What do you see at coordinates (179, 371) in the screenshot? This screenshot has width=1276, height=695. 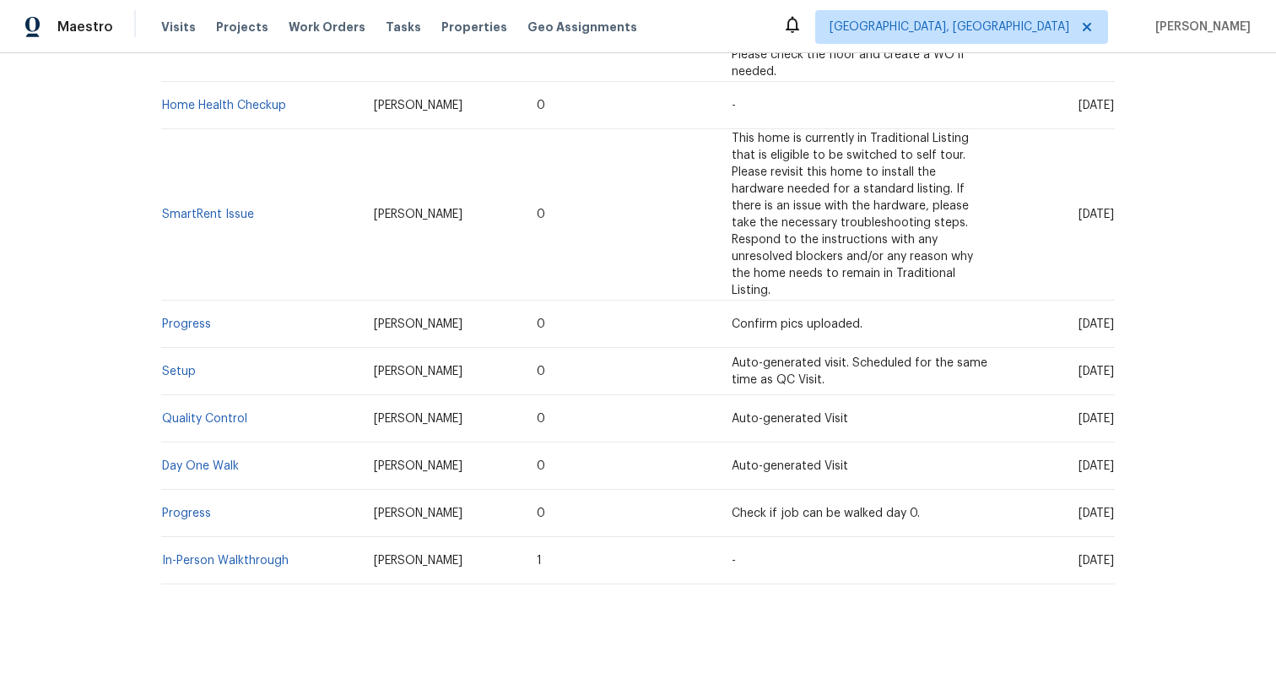 I see `a: Setup` at bounding box center [179, 371].